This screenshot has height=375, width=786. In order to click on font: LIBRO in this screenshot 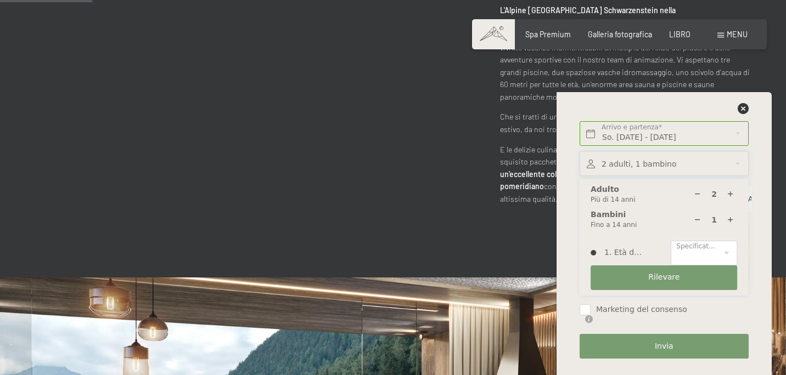, I will do `click(680, 34)`.